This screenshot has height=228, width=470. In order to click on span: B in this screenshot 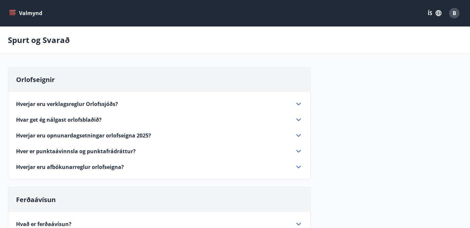, I will do `click(454, 13)`.